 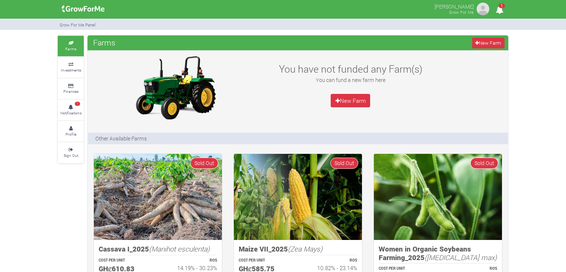 I want to click on small: Notifications, so click(x=71, y=113).